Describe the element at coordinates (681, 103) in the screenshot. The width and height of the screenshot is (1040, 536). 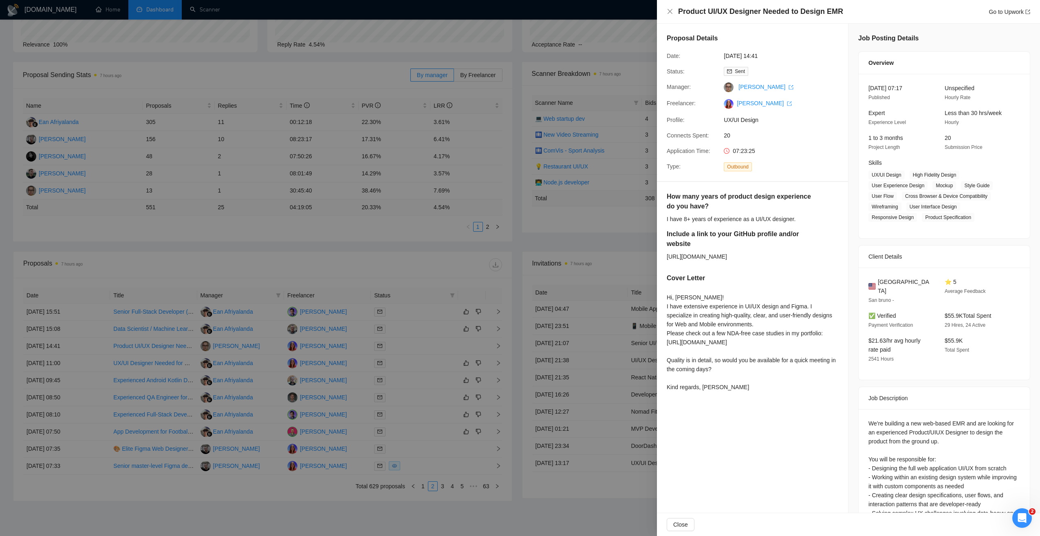
I see `span: Freelancer:` at that location.